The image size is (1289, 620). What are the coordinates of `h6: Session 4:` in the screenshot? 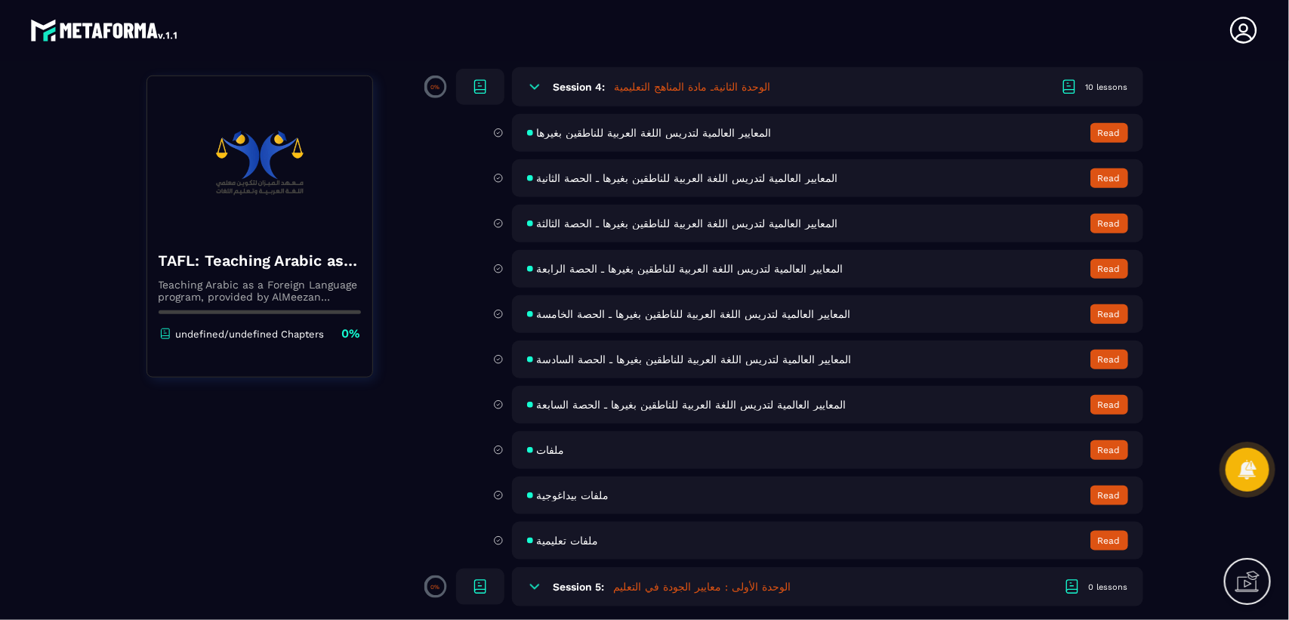 It's located at (579, 87).